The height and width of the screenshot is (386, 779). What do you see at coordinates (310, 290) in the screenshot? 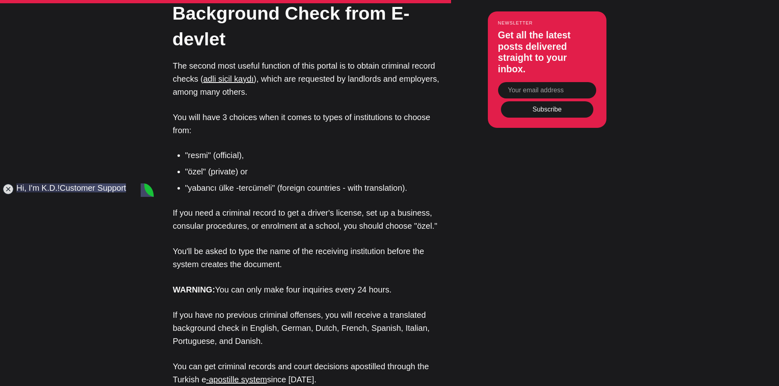
I see `p: You can only make four inquiries every 24 hours.` at bounding box center [310, 290].